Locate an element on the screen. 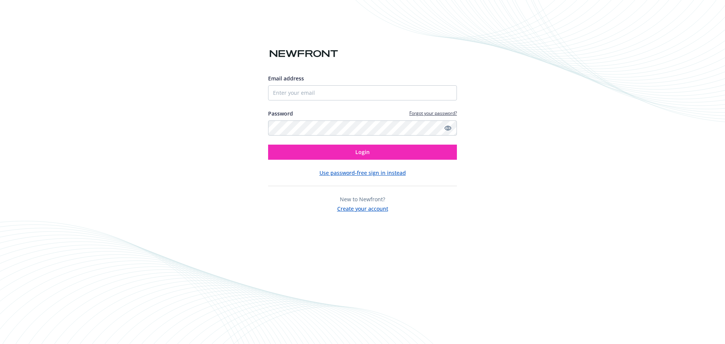  button: Use password-free sign in instead is located at coordinates (362, 172).